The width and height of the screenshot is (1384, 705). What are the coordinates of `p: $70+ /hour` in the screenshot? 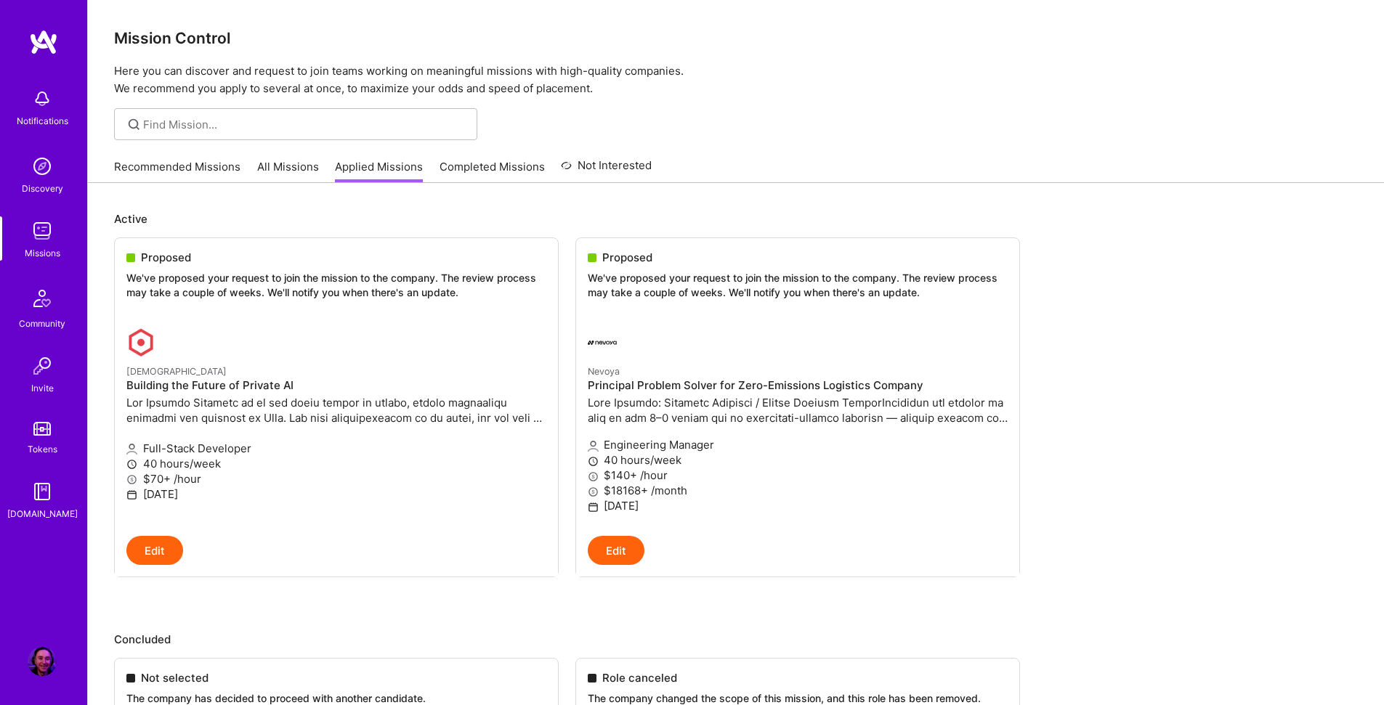 It's located at (336, 479).